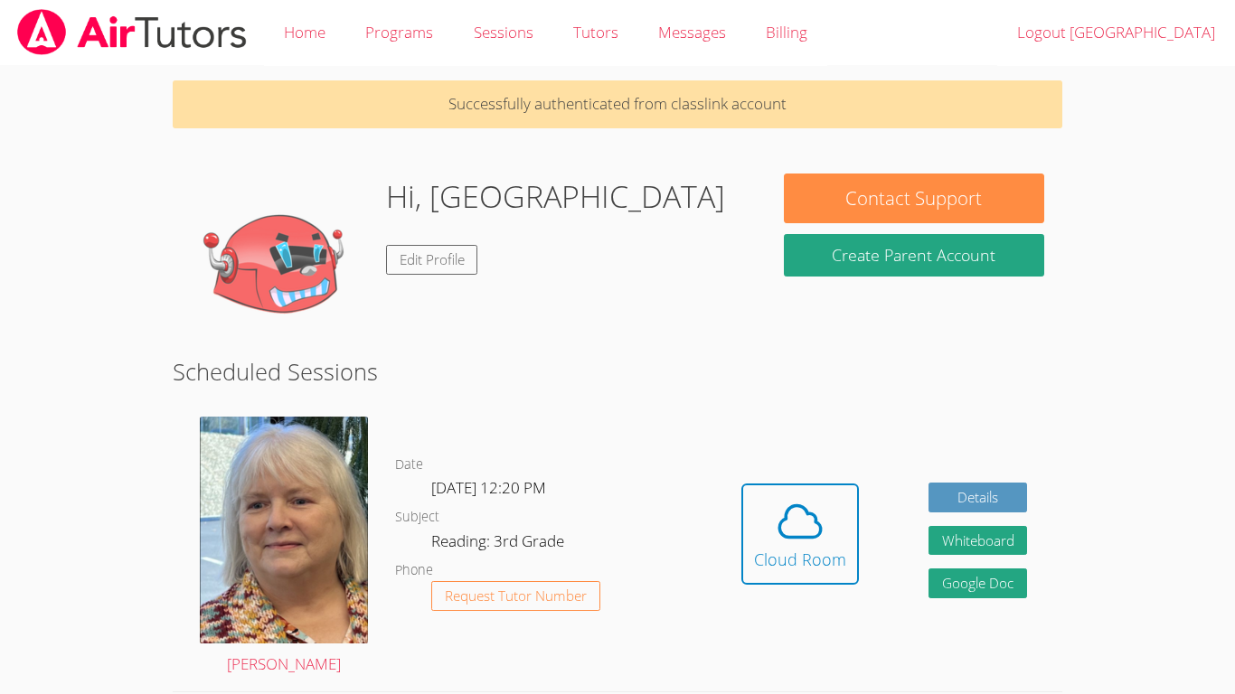  I want to click on button: Contact Support, so click(914, 198).